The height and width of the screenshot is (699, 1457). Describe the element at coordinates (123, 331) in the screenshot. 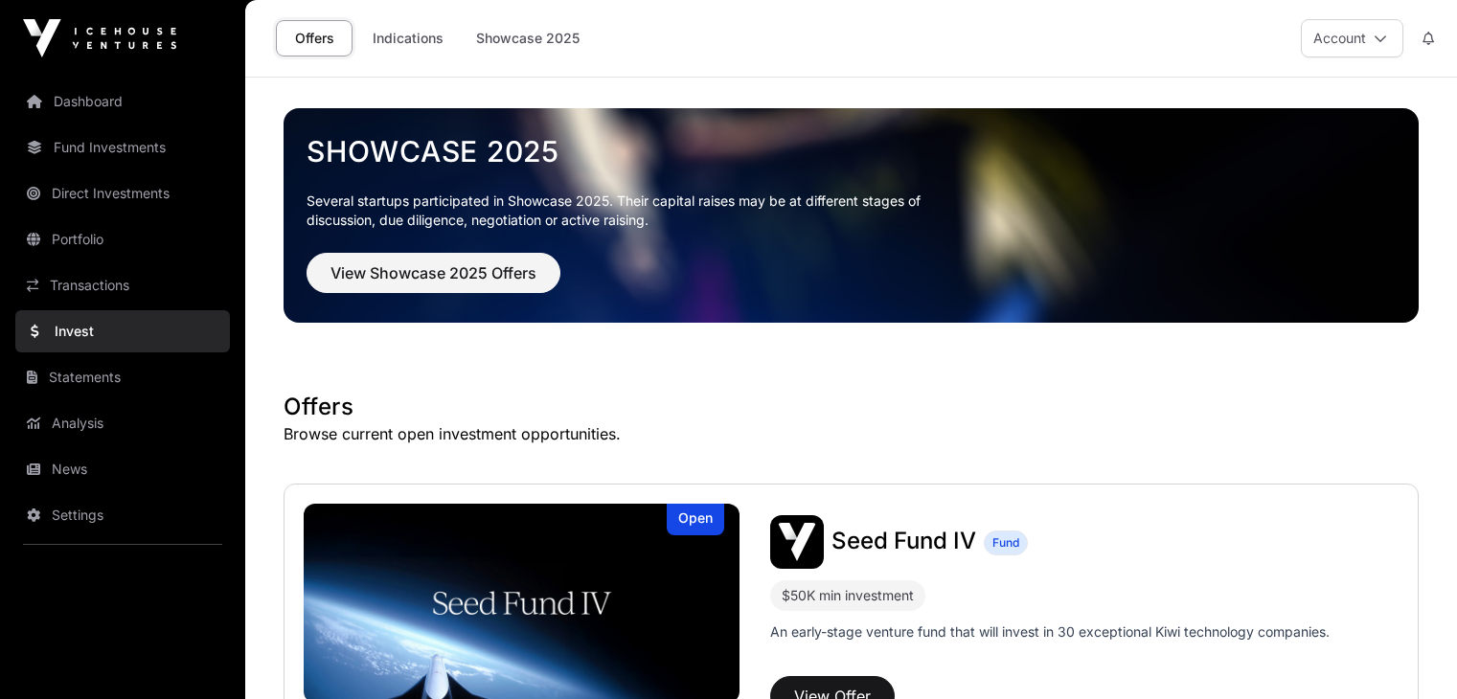

I see `a: Invest` at that location.